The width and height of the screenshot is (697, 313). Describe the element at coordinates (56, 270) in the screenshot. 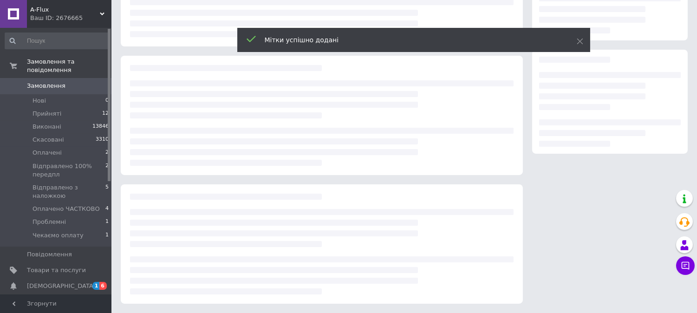

I see `span: Товари та послуги` at that location.